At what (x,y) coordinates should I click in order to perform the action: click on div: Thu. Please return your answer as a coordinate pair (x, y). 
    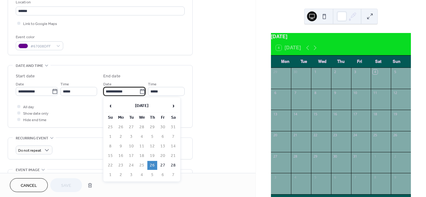
    Looking at the image, I should click on (341, 62).